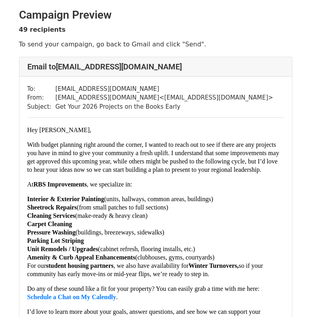 The height and width of the screenshot is (317, 311). Describe the element at coordinates (145, 270) in the screenshot. I see `font: For our , we also have availability for so if your community has early move-ins or mid-year flips...` at that location.